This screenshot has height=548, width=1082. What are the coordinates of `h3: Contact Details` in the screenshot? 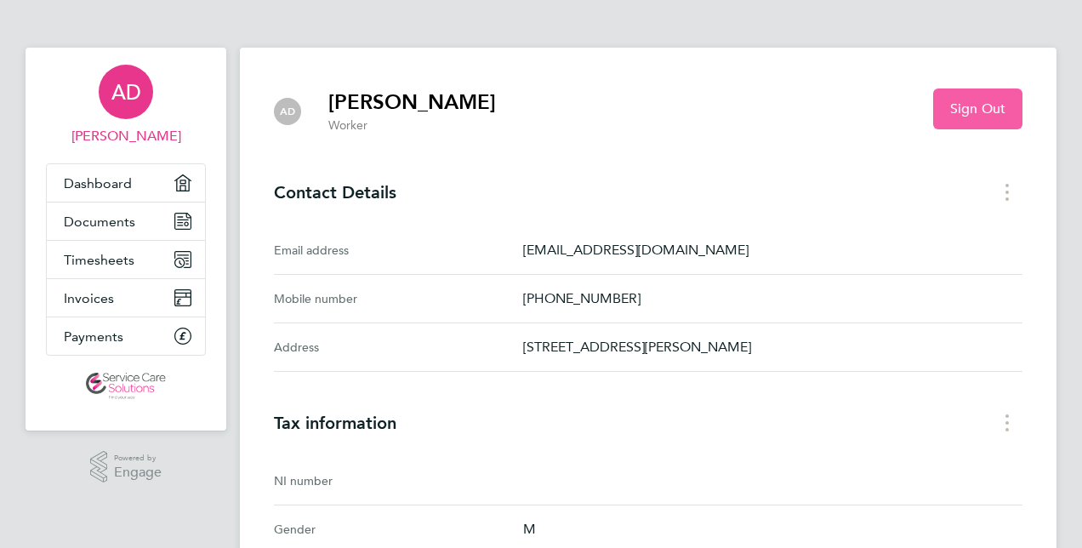 It's located at (648, 192).